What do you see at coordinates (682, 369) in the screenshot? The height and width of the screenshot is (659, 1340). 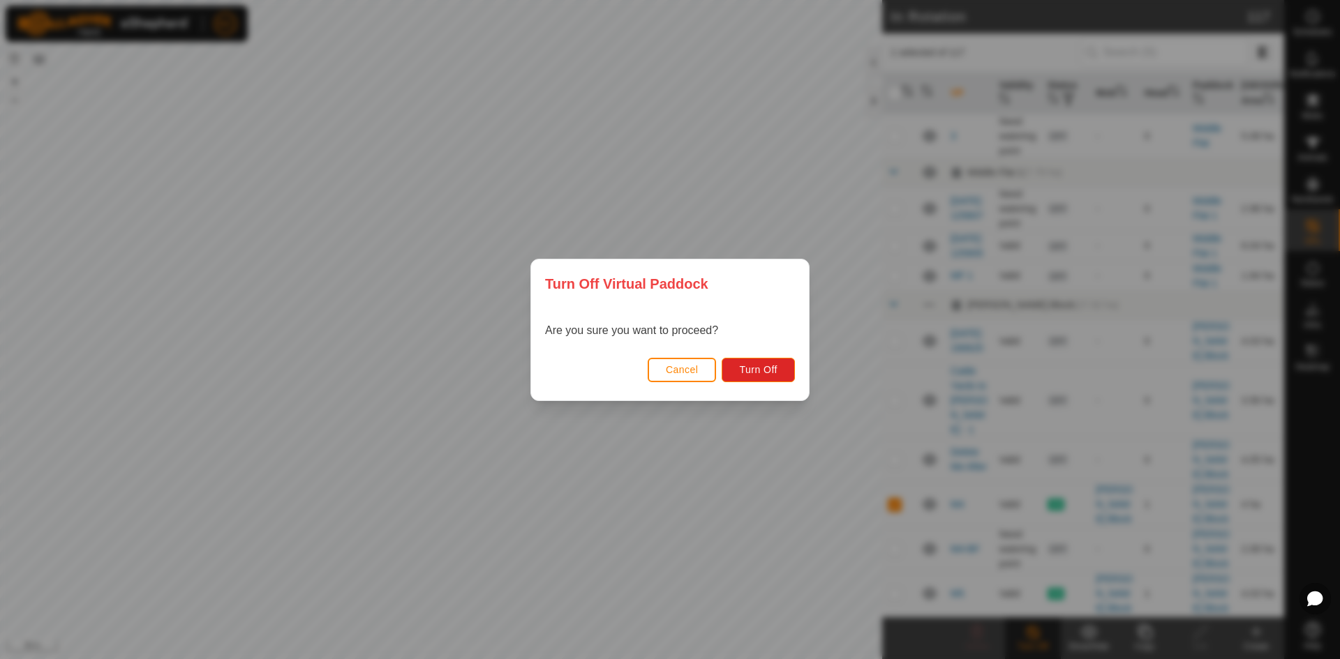 I see `button: Cancel` at bounding box center [682, 369].